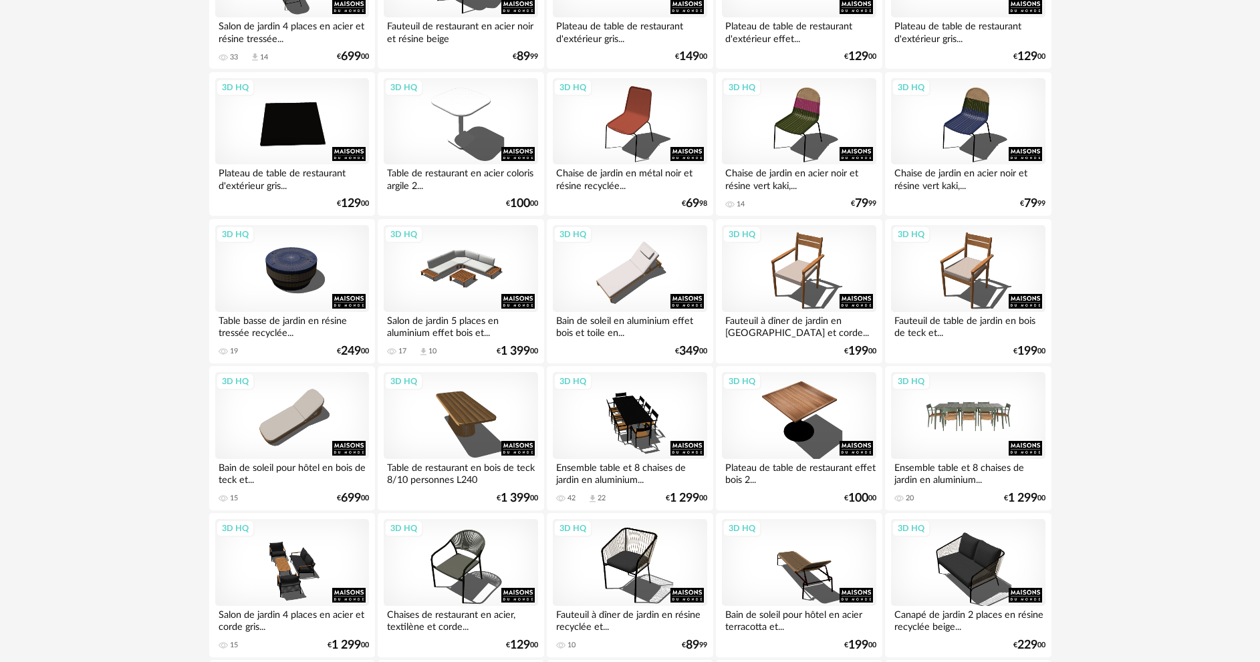 Image resolution: width=1260 pixels, height=662 pixels. Describe the element at coordinates (255, 57) in the screenshot. I see `span: Download icon` at that location.